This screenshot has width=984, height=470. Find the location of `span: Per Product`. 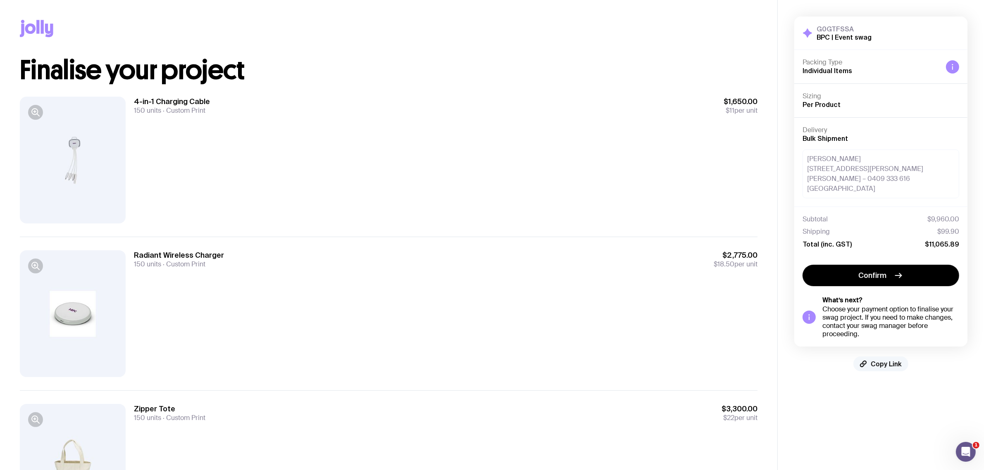

span: Per Product is located at coordinates (822, 105).